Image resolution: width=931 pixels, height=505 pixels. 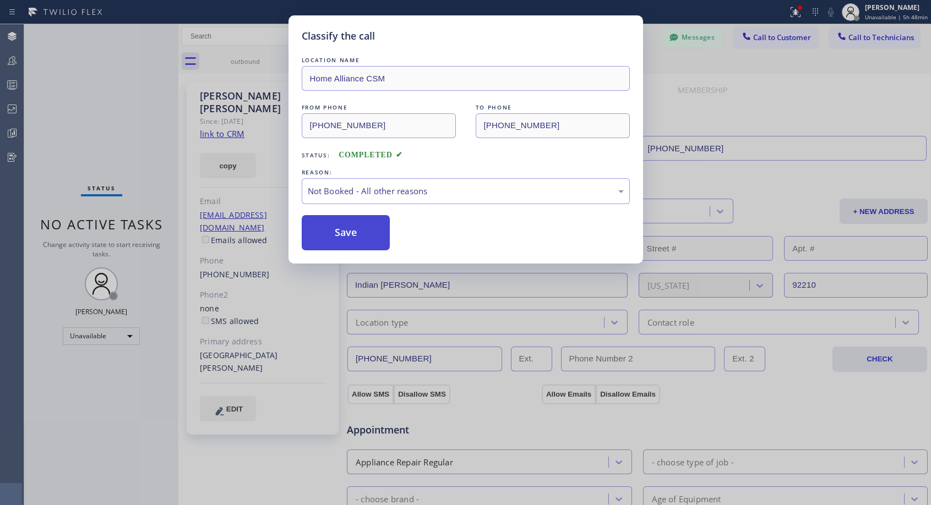 I want to click on div: TO PHONE, so click(x=553, y=107).